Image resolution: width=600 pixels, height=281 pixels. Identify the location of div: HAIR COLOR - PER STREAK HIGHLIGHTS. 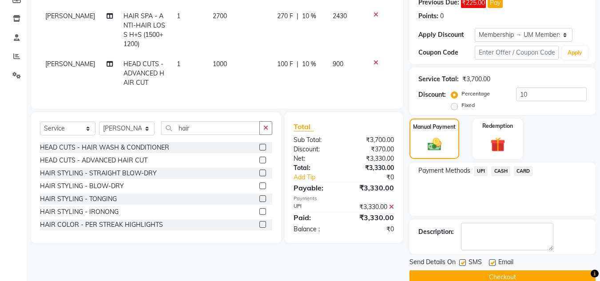
(101, 225).